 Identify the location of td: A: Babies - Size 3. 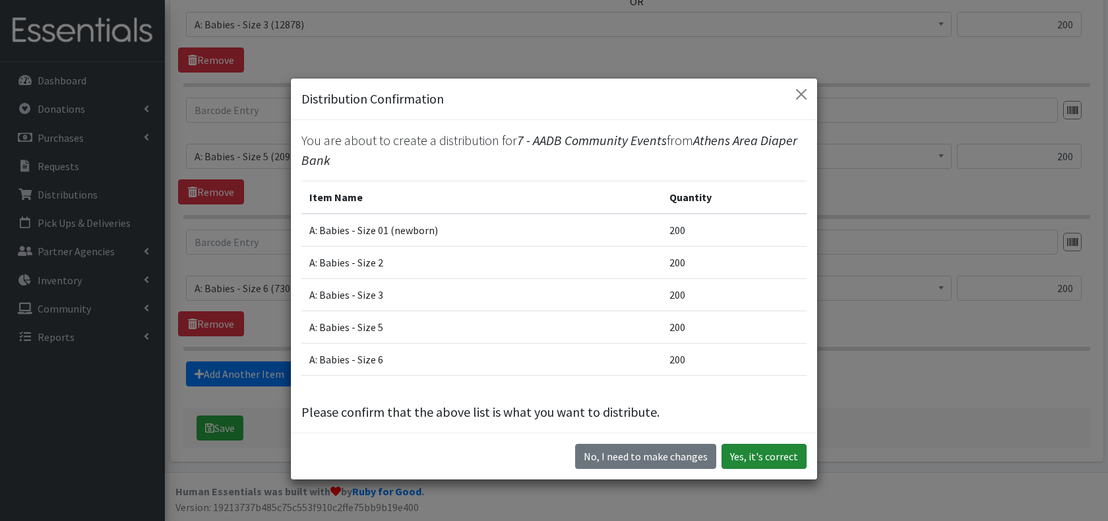
(482, 295).